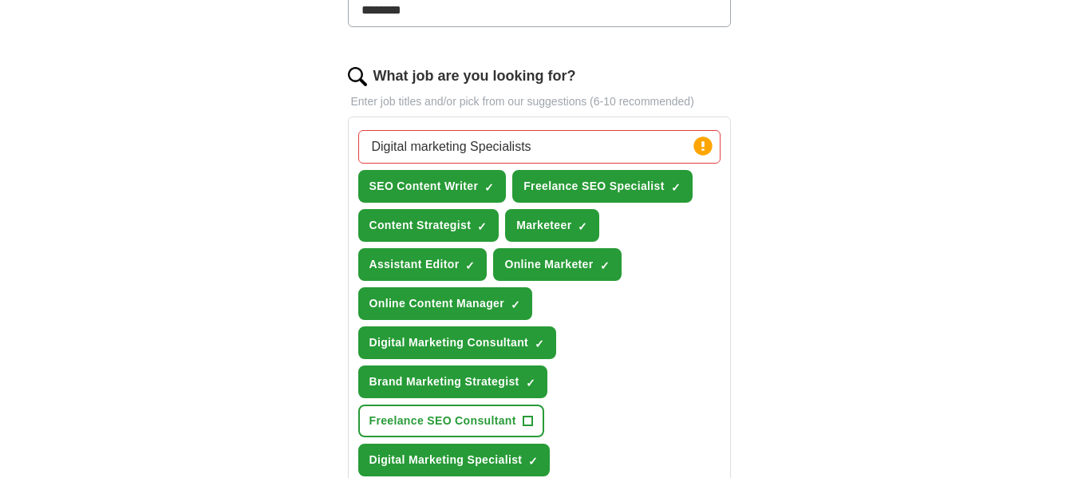 This screenshot has height=478, width=1078. Describe the element at coordinates (557, 264) in the screenshot. I see `button: Online Marketer✓` at that location.